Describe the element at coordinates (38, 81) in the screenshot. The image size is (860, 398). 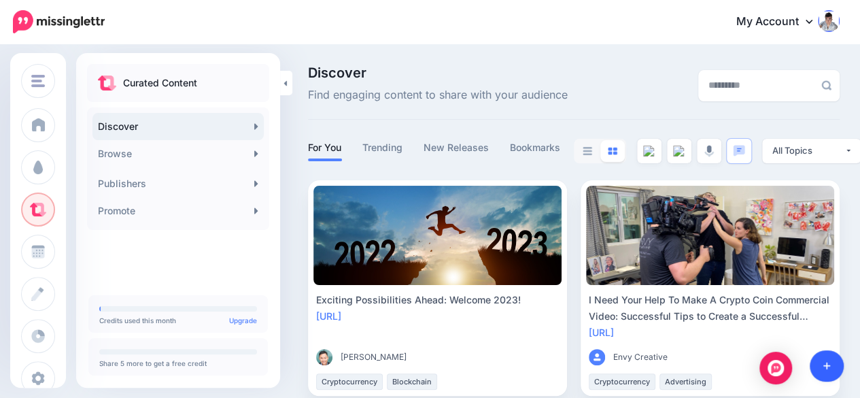
I see `img: menu.png` at that location.